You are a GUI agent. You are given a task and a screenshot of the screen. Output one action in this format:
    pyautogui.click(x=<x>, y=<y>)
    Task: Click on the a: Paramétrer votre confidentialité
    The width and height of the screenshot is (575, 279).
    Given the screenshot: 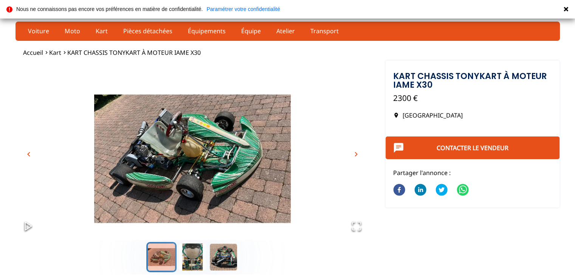 What is the action you would take?
    pyautogui.click(x=243, y=9)
    